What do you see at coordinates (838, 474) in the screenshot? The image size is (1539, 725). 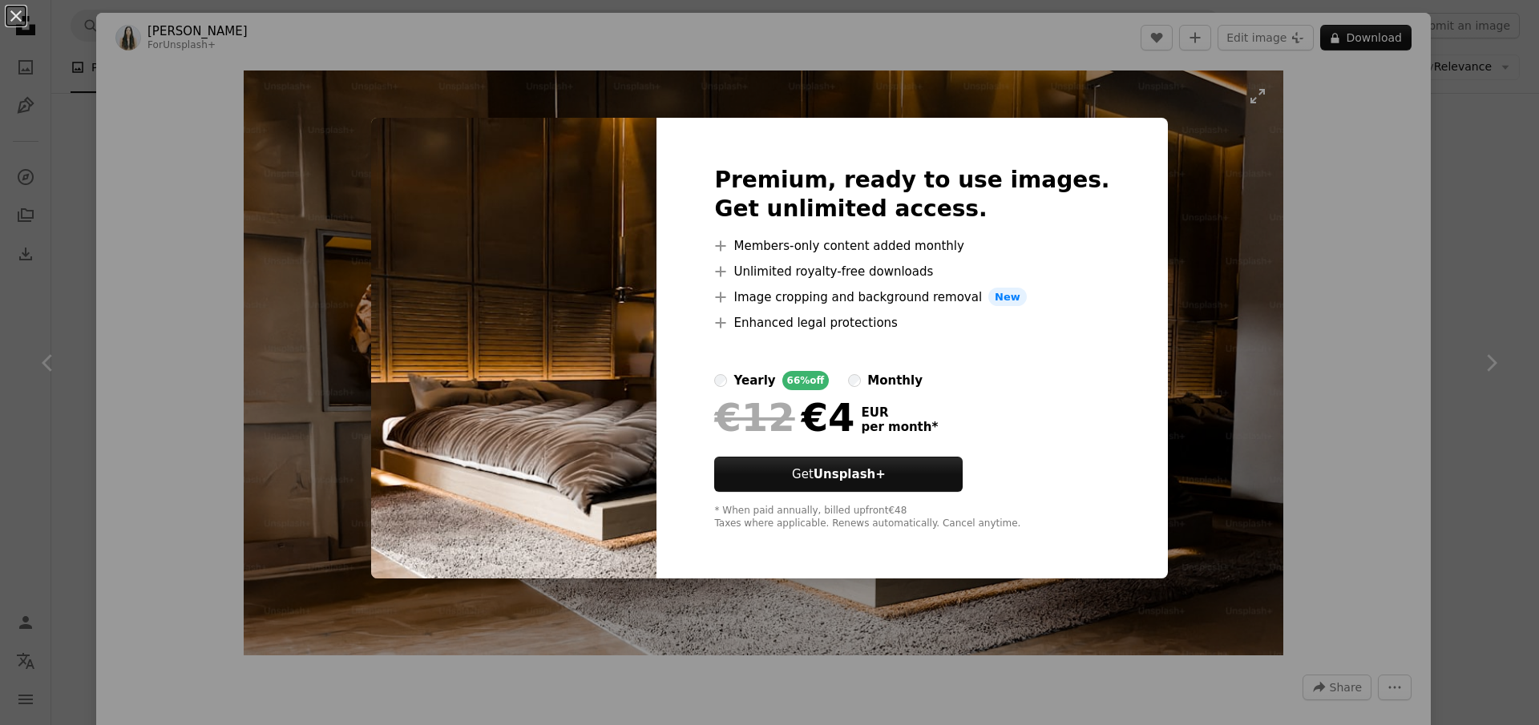 I see `button: GetUnsplash+` at bounding box center [838, 474].